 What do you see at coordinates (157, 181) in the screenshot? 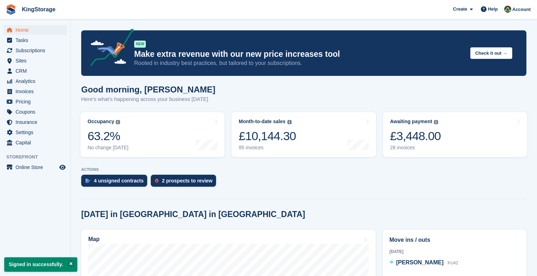
I see `img: prospect-51fa495bee0391a8d652442698ab0144808aea92771e9ea1ae160a38d050c398.svg` at bounding box center [157, 181].